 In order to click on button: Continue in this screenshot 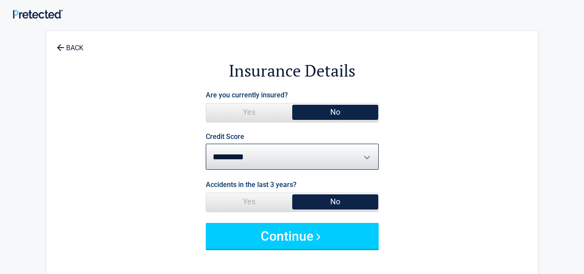, I will do `click(292, 236)`.